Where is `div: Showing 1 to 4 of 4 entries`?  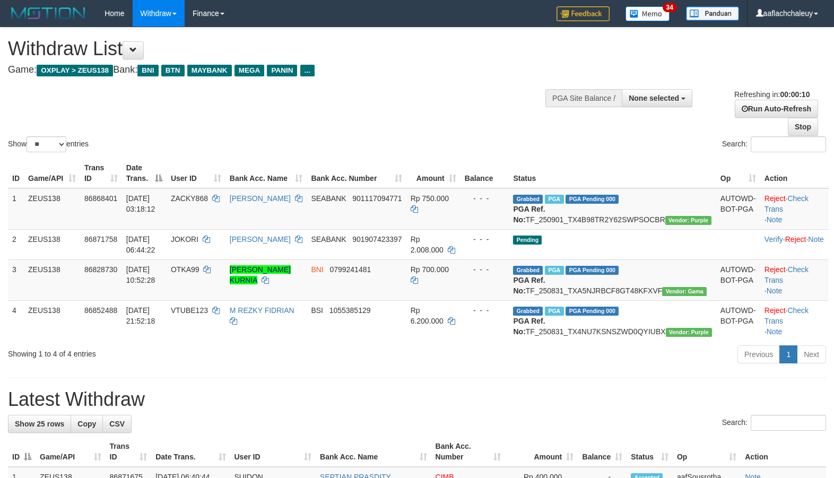
div: Showing 1 to 4 of 4 entries is located at coordinates (173, 352).